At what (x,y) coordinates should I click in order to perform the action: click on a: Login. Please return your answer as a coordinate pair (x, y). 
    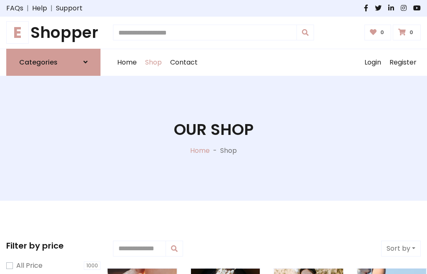
    Looking at the image, I should click on (373, 63).